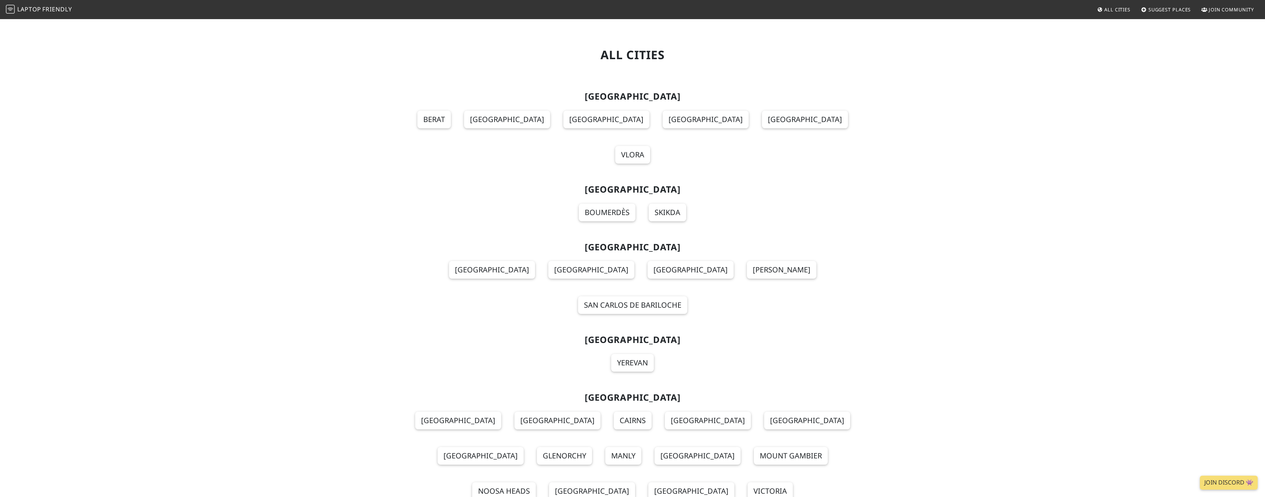 The width and height of the screenshot is (1265, 497). I want to click on a: LaptopFriendly LaptopFriendly, so click(39, 10).